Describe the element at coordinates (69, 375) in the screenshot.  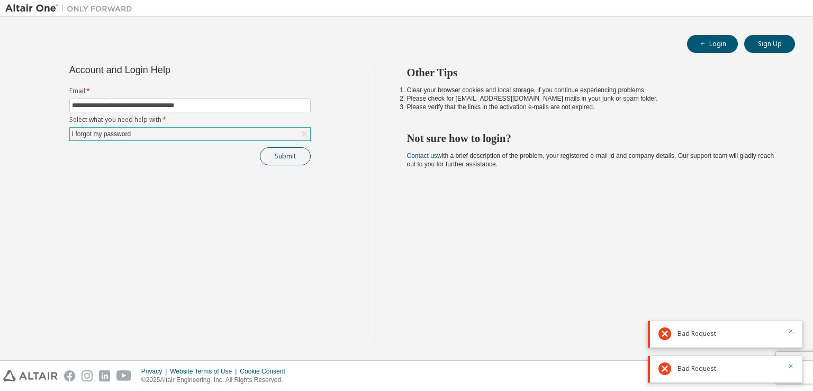
I see `img: facebook.svg` at that location.